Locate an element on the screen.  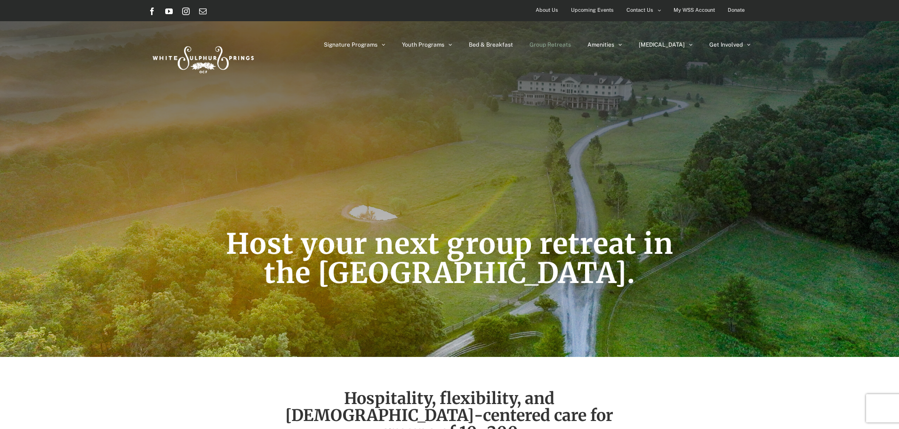
span: My WSS Account is located at coordinates (695, 10).